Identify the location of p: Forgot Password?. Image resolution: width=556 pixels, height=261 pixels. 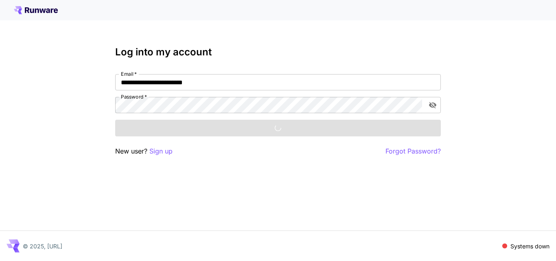
(413, 151).